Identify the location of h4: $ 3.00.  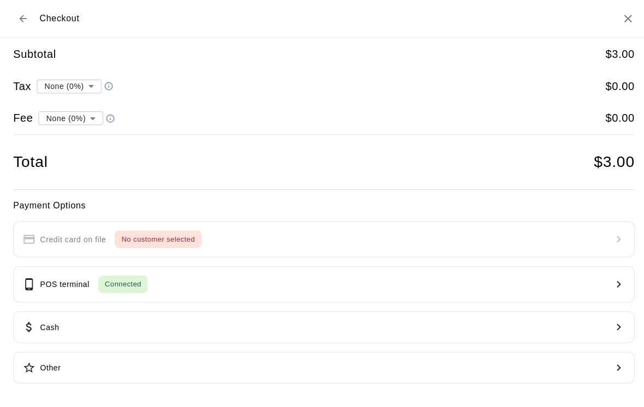
(611, 161).